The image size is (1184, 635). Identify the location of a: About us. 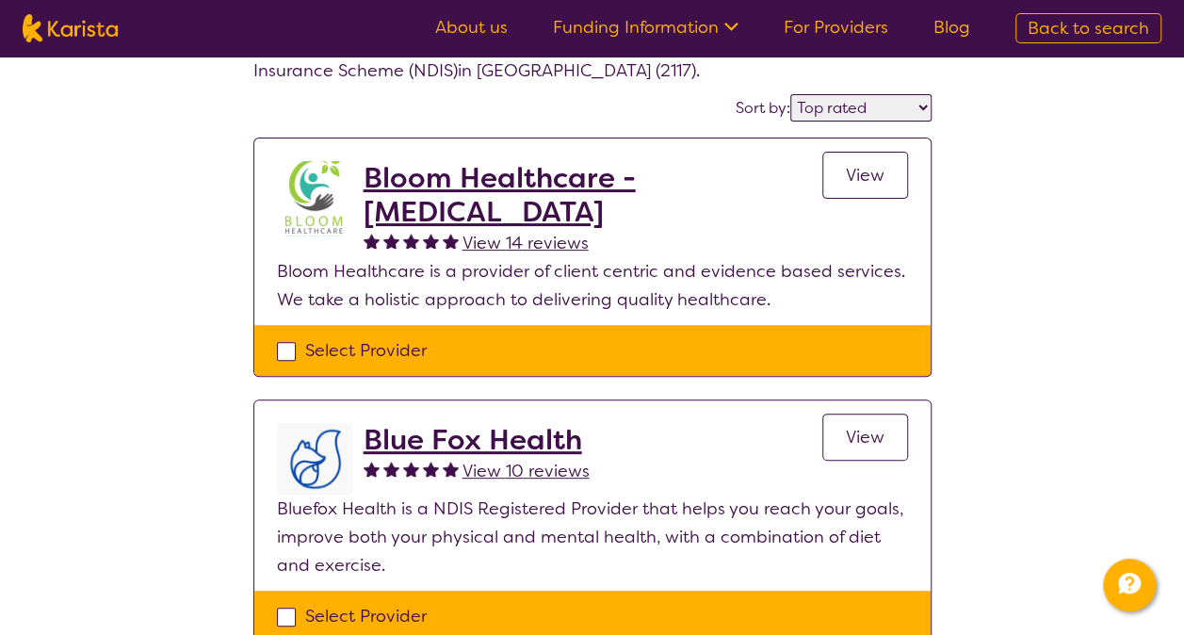
(471, 27).